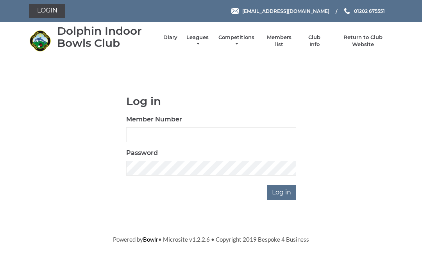 Image resolution: width=422 pixels, height=276 pixels. I want to click on a: Club Info, so click(315, 41).